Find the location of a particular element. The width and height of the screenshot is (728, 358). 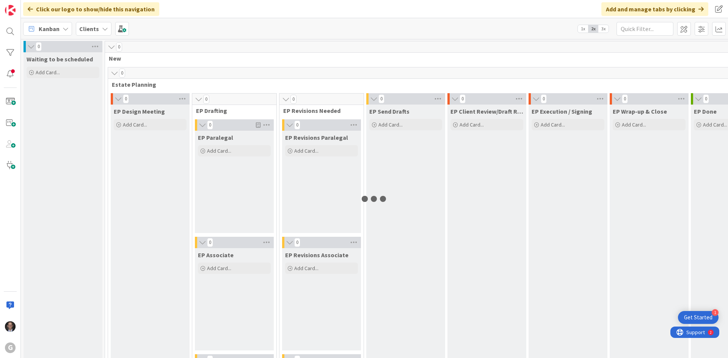

div: Click our logo to show/hide this navigation is located at coordinates (91, 9).